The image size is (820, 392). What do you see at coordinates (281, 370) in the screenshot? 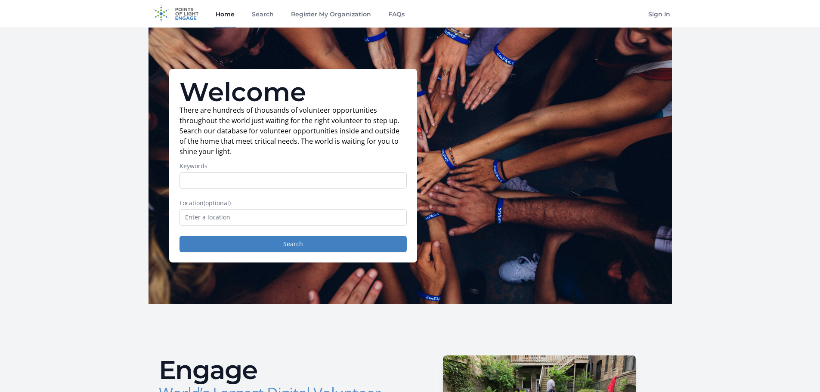
I see `h2: Engage` at bounding box center [281, 370].